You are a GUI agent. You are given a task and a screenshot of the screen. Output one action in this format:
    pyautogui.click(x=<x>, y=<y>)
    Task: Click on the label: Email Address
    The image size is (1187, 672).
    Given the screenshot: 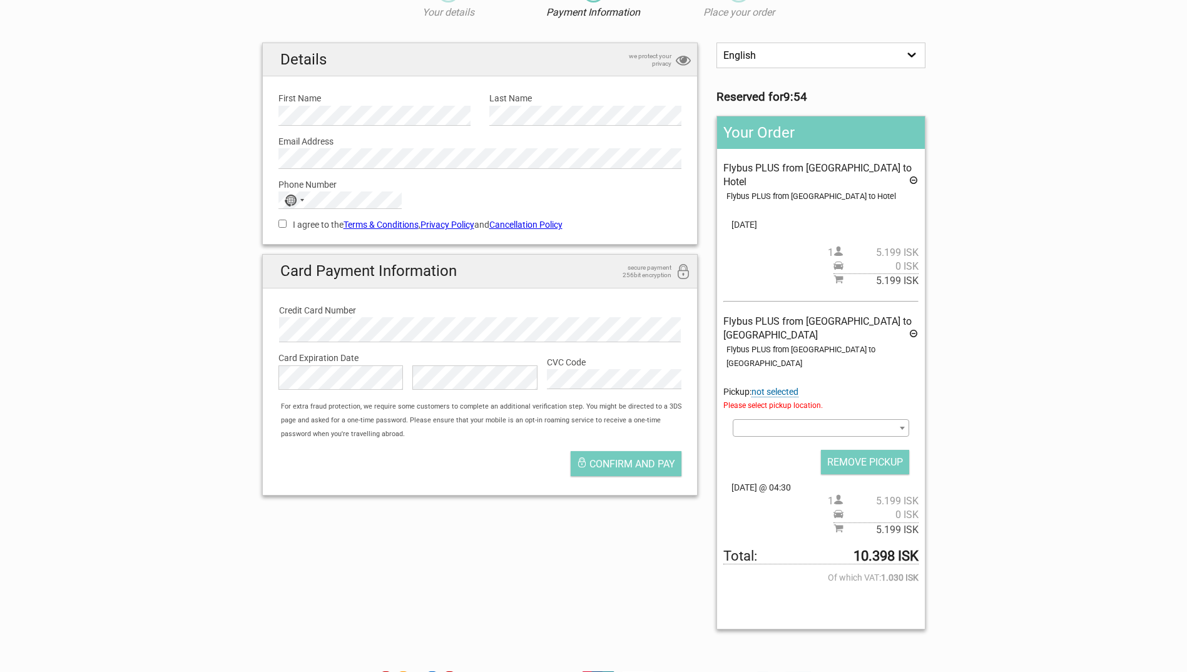 What is the action you would take?
    pyautogui.click(x=480, y=141)
    